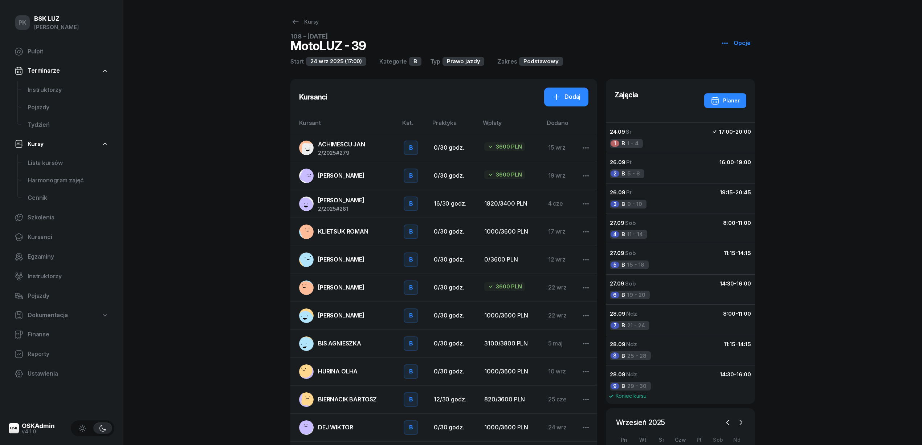 The image size is (922, 445). I want to click on span: #281, so click(342, 208).